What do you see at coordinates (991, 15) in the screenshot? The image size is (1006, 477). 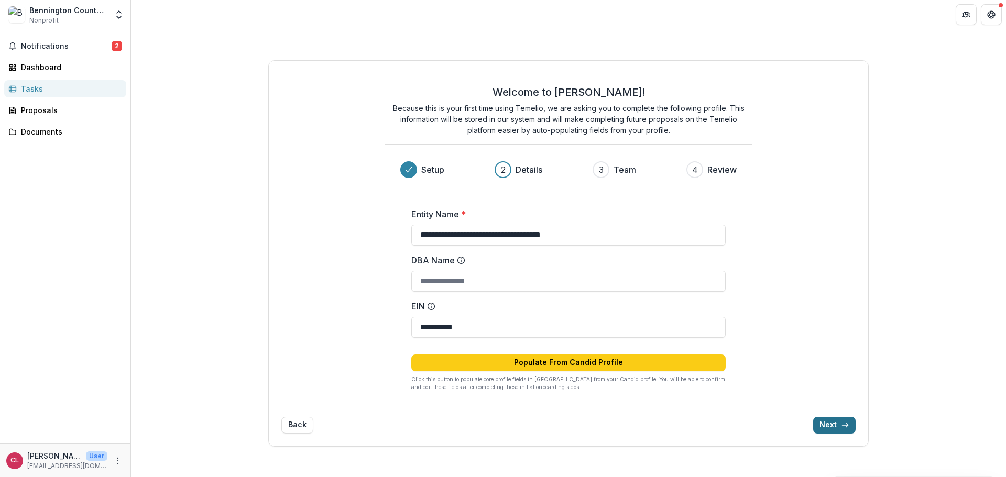 I see `button: Get Help` at bounding box center [991, 15].